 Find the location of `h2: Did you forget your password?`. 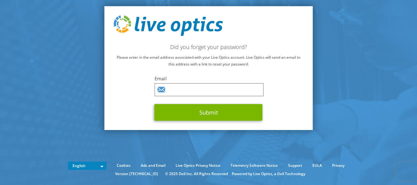

h2: Did you forget your password? is located at coordinates (209, 47).